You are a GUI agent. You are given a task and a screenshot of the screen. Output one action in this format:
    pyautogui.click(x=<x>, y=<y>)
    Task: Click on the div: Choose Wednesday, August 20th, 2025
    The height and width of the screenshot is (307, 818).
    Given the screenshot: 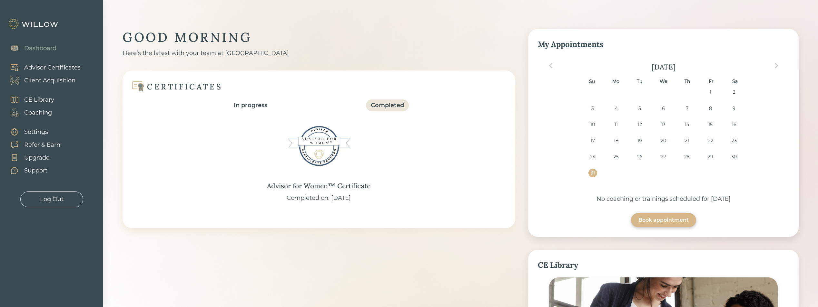 What is the action you would take?
    pyautogui.click(x=663, y=141)
    